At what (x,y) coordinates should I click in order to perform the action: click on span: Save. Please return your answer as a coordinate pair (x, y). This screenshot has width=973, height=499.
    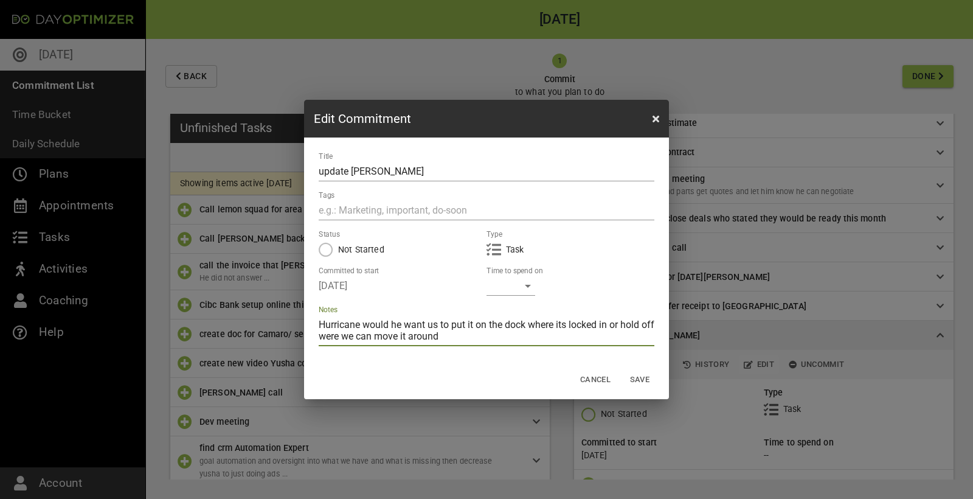
    Looking at the image, I should click on (640, 379).